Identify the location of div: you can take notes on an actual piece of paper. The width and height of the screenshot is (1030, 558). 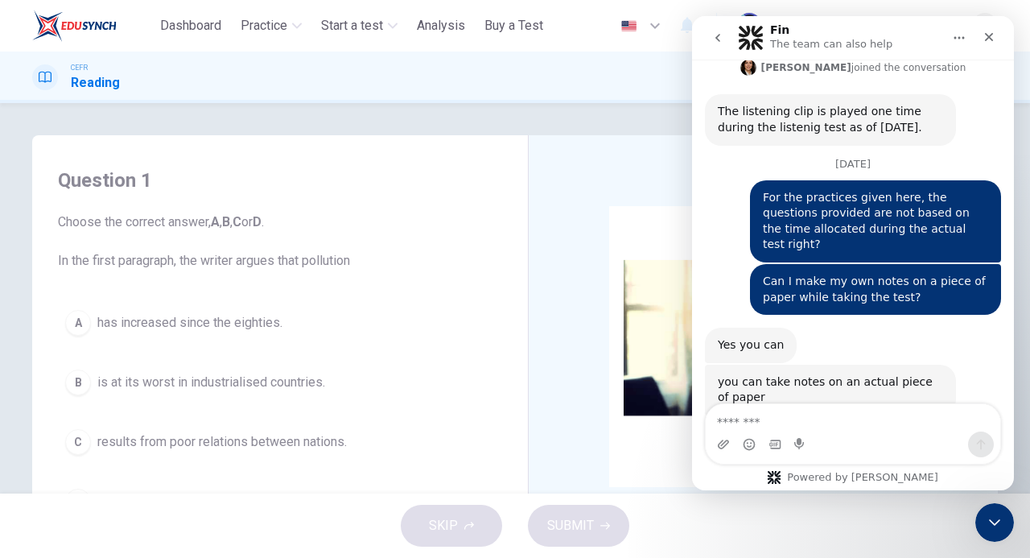
(138, 374).